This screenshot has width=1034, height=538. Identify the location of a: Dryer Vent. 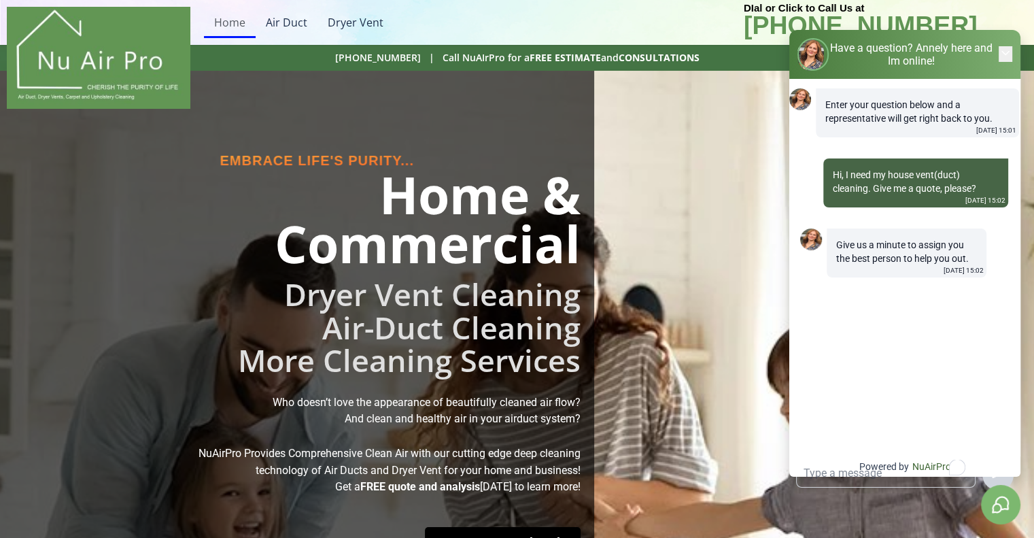
(356, 22).